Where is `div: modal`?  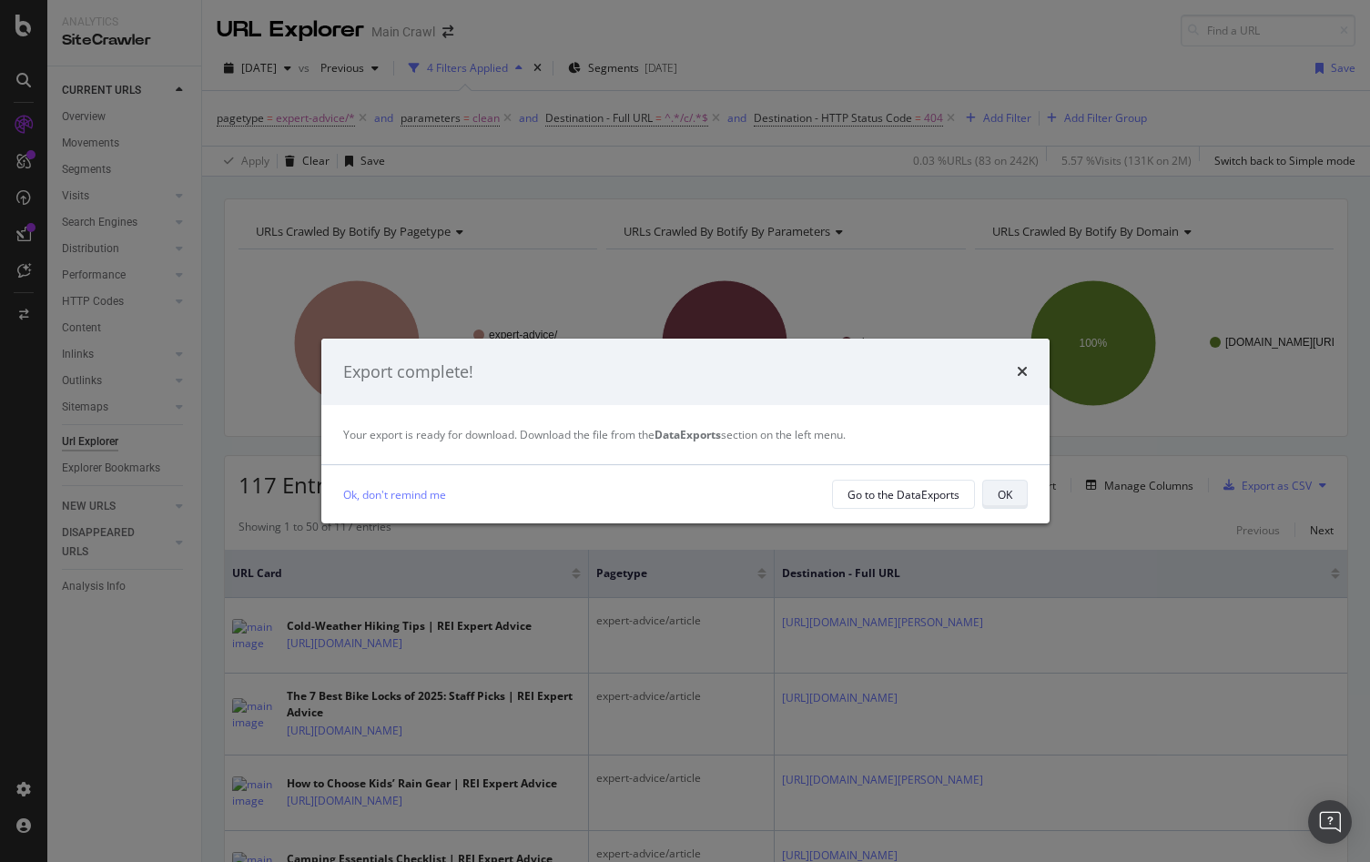
div: modal is located at coordinates (685, 431).